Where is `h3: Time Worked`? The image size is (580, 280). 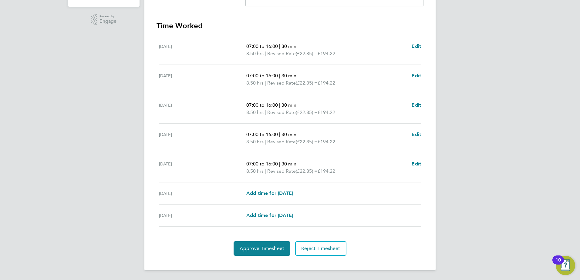 h3: Time Worked is located at coordinates (290, 26).